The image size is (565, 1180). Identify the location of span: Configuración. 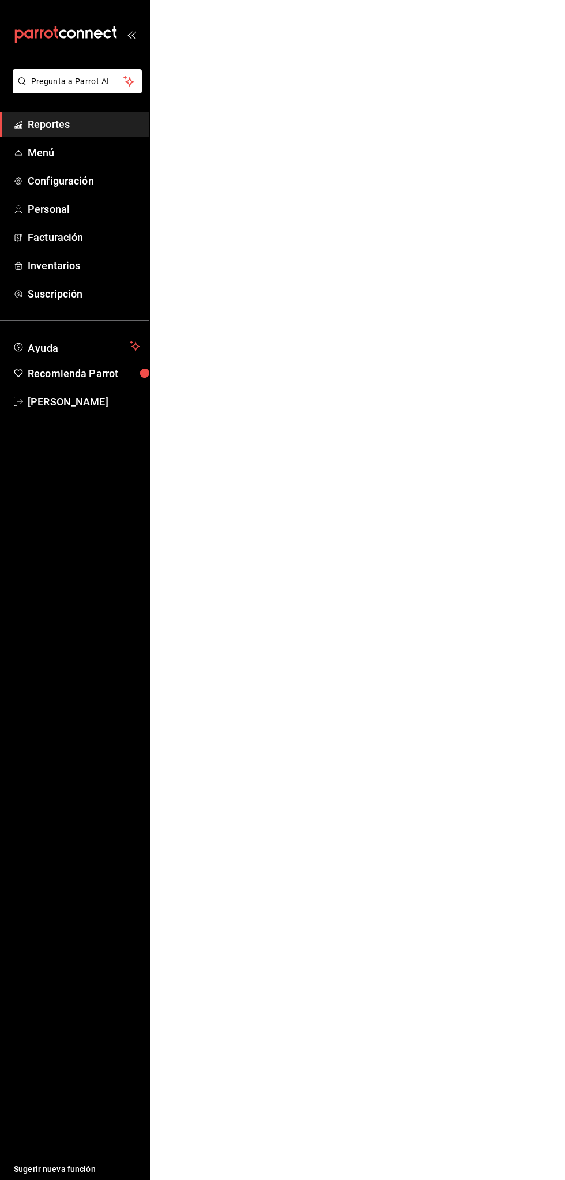
(84, 180).